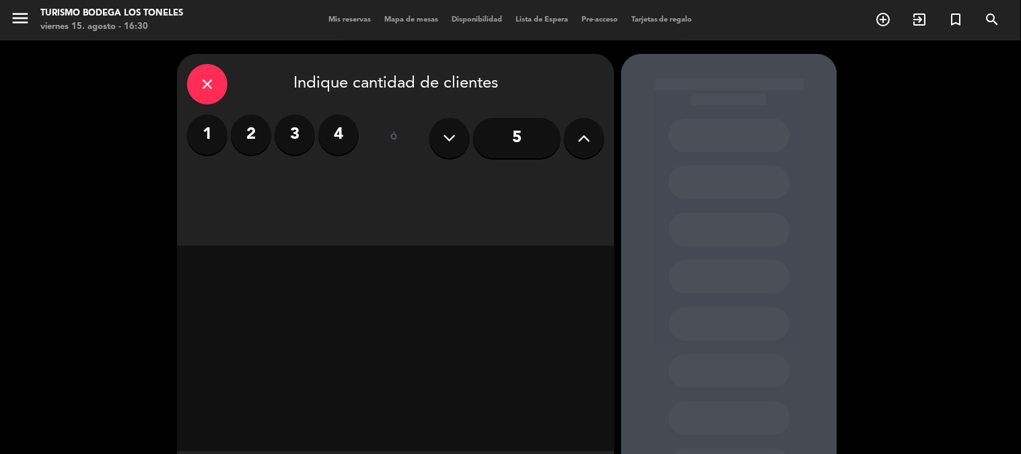 The width and height of the screenshot is (1021, 454). I want to click on i: close, so click(207, 84).